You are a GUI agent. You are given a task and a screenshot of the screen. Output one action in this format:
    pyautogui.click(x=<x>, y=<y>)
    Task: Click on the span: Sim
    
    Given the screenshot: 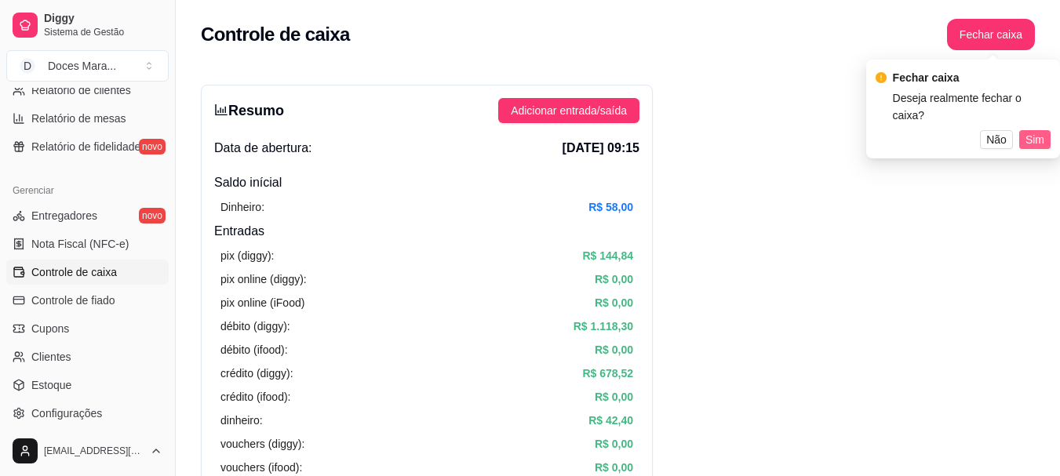 What is the action you would take?
    pyautogui.click(x=1035, y=140)
    